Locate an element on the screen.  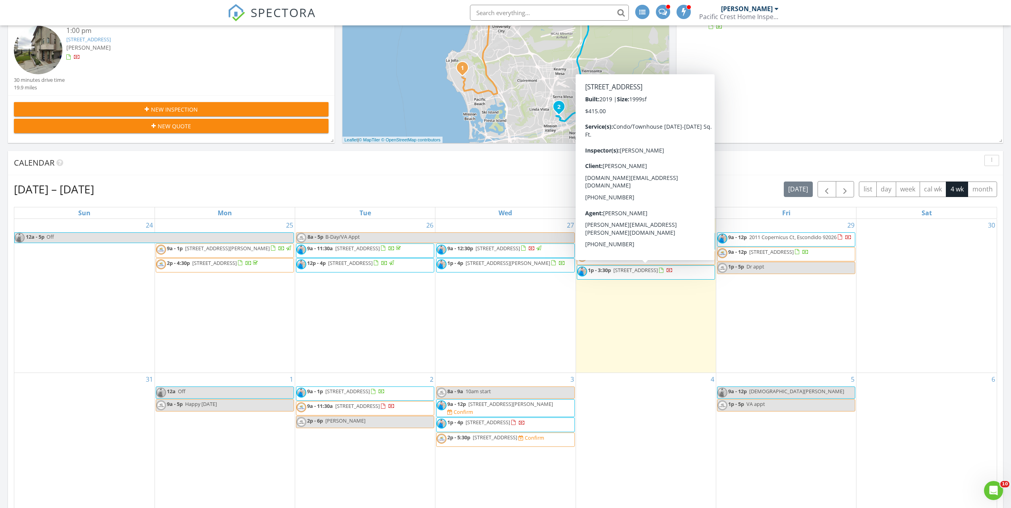
span: Calendar is located at coordinates (34, 162).